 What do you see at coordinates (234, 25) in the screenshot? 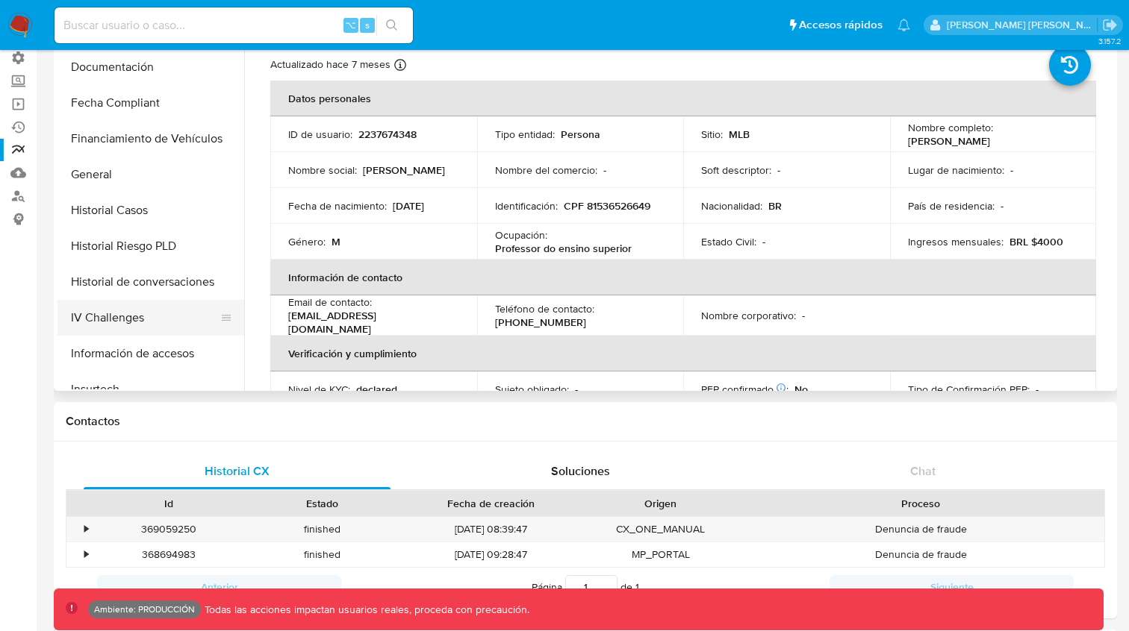
I see `input: Buscar usuario o caso...` at bounding box center [234, 25].